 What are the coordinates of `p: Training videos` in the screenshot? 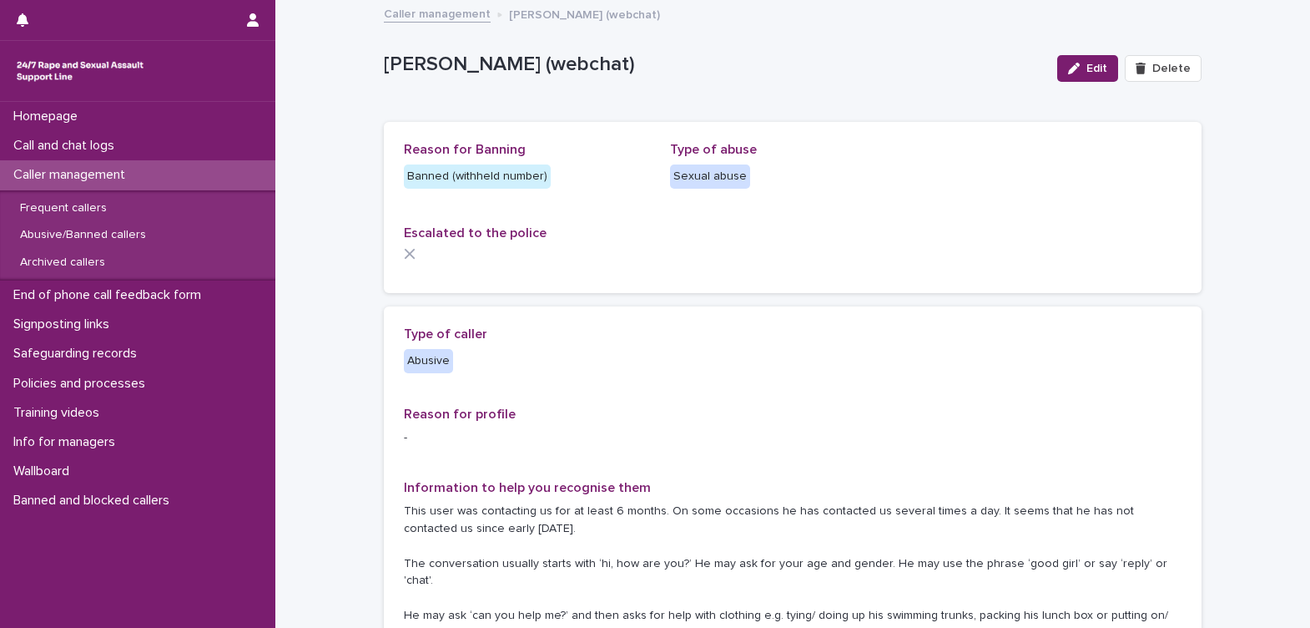 It's located at (59, 412).